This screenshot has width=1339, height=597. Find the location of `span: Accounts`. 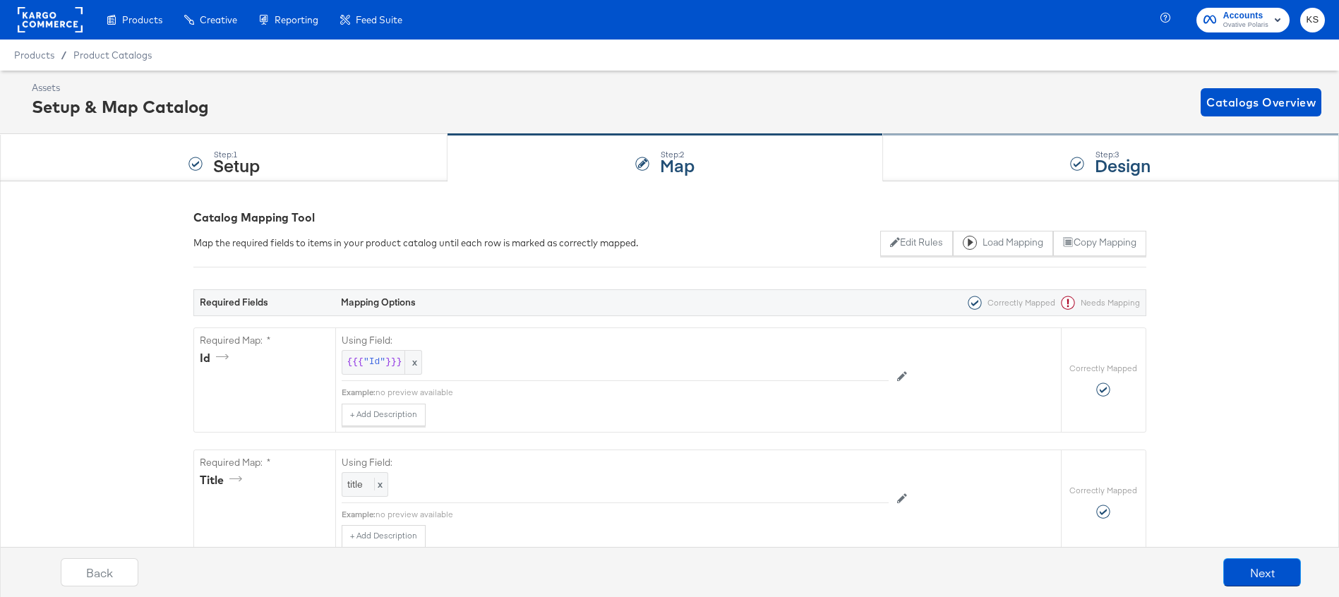

span: Accounts is located at coordinates (1246, 16).